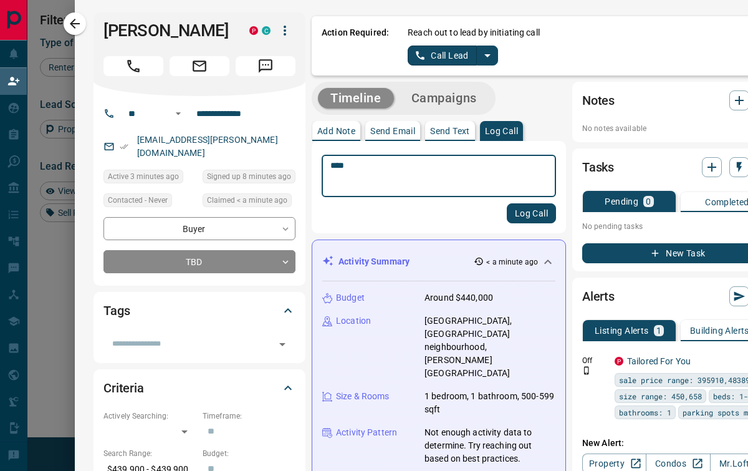 This screenshot has height=471, width=748. I want to click on svg: Push Notification Only, so click(586, 370).